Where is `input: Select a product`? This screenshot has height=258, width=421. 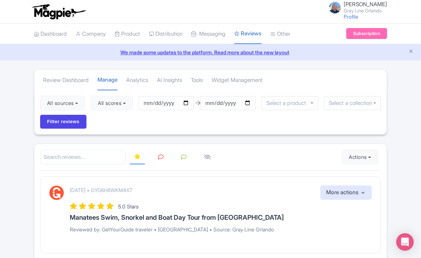 input: Select a product is located at coordinates (288, 103).